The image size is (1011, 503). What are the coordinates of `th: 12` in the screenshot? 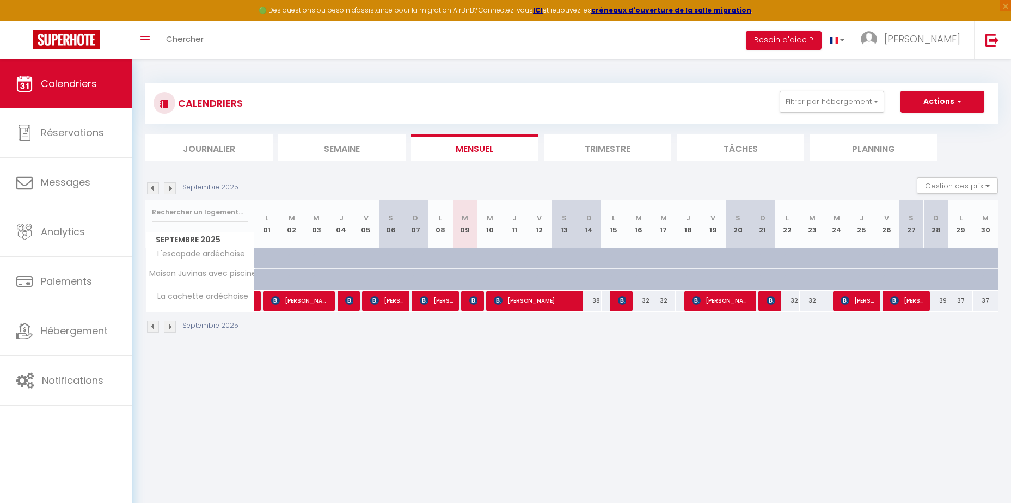 It's located at (540, 224).